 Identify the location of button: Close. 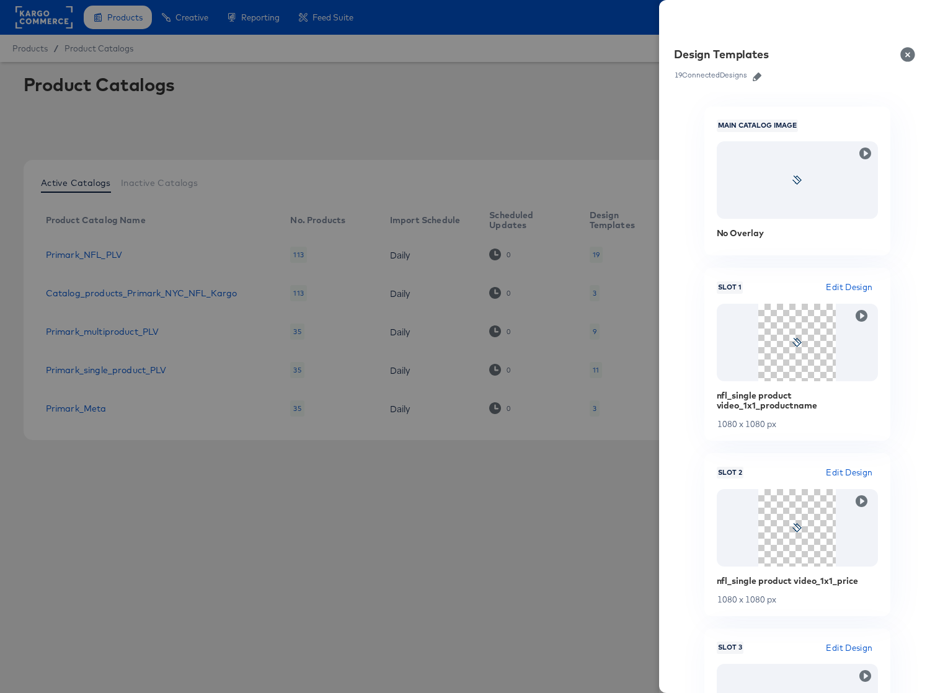
(910, 55).